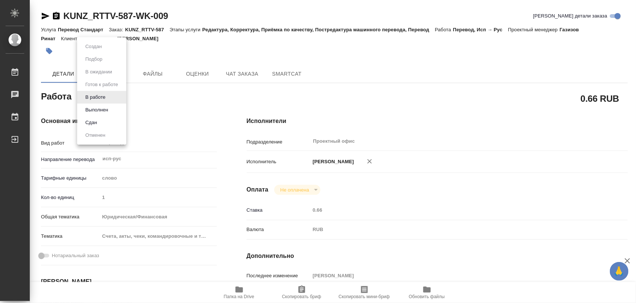 The height and width of the screenshot is (303, 636). I want to click on button: В ожидании, so click(99, 72).